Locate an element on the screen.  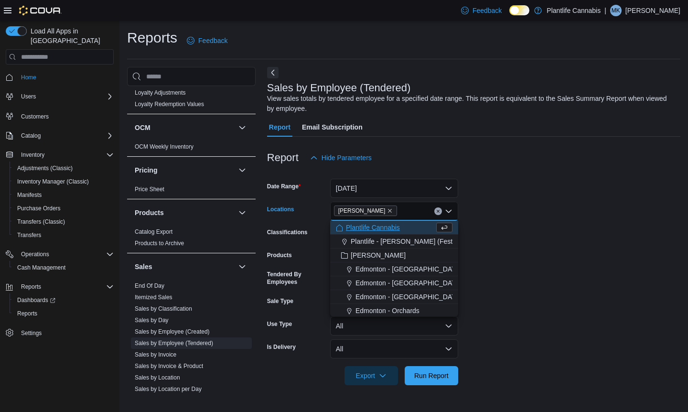
span: Plantlife Cannabis is located at coordinates (373, 228).